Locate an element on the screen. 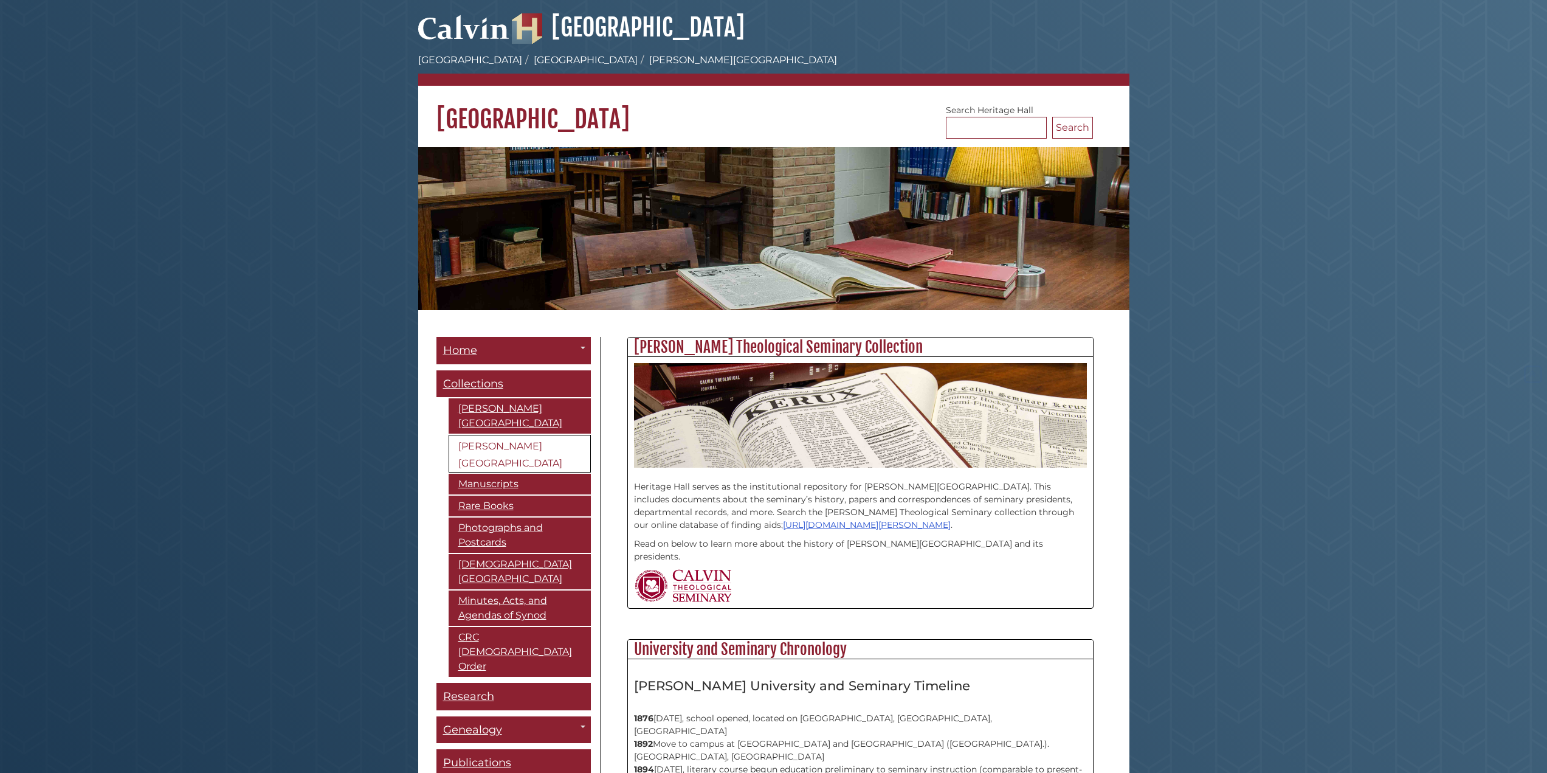 Image resolution: width=1547 pixels, height=773 pixels. img: Hekman Library Logo is located at coordinates (527, 29).